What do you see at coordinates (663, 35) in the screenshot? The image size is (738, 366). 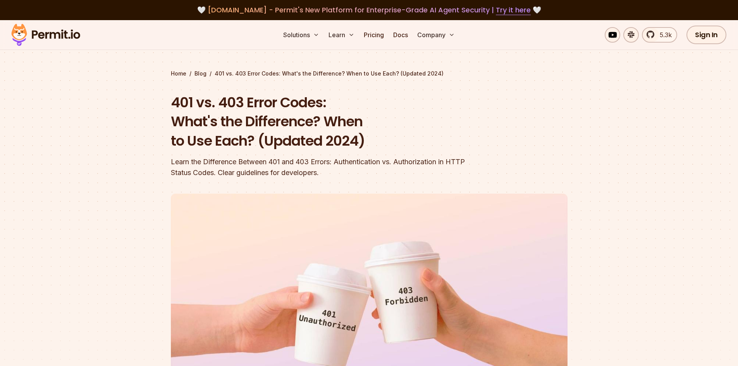 I see `span: 5.3k` at bounding box center [663, 35].